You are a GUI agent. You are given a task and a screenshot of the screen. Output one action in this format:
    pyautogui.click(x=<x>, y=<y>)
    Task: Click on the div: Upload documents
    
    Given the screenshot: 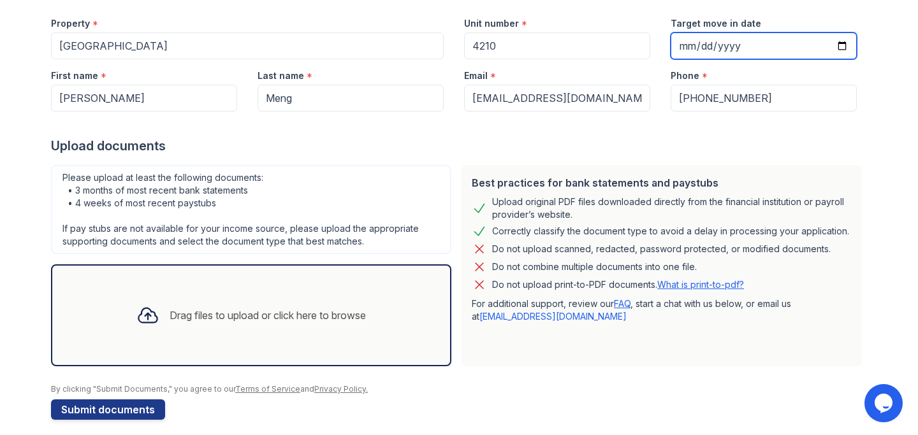 What is the action you would take?
    pyautogui.click(x=459, y=146)
    